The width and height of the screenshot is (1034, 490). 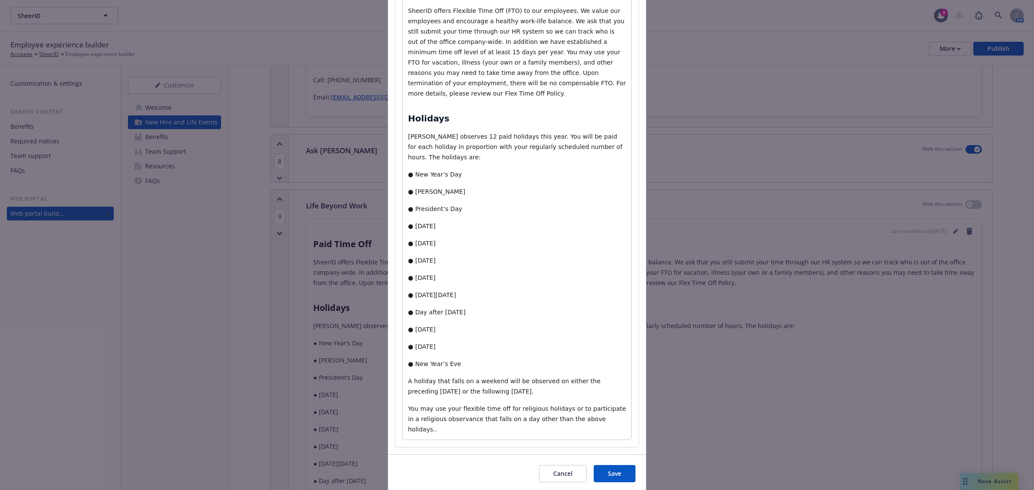 I want to click on span: You may use your flexible time off for religious holidays or to participate in a religious observ..., so click(x=518, y=419).